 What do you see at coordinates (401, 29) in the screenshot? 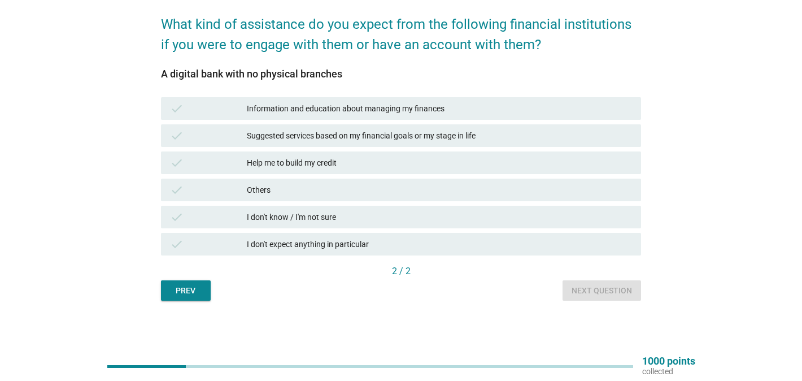
I see `h2: What kind of assistance do you expect from the following financial institutions if you were to en...` at bounding box center [401, 29].